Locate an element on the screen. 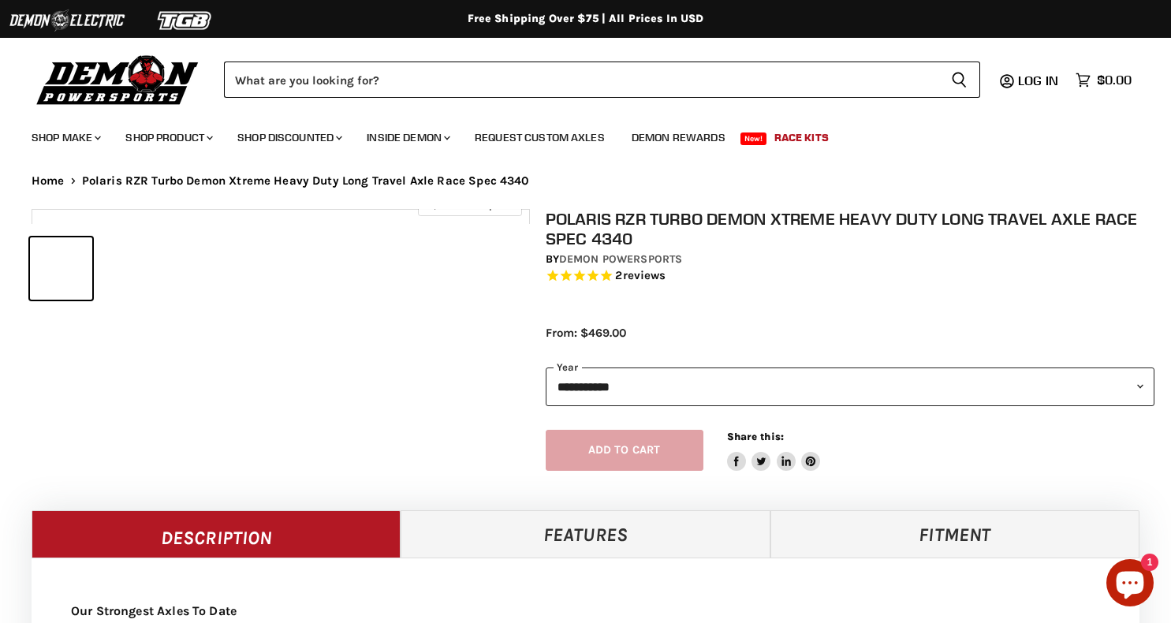 The height and width of the screenshot is (623, 1171). button: Search is located at coordinates (959, 80).